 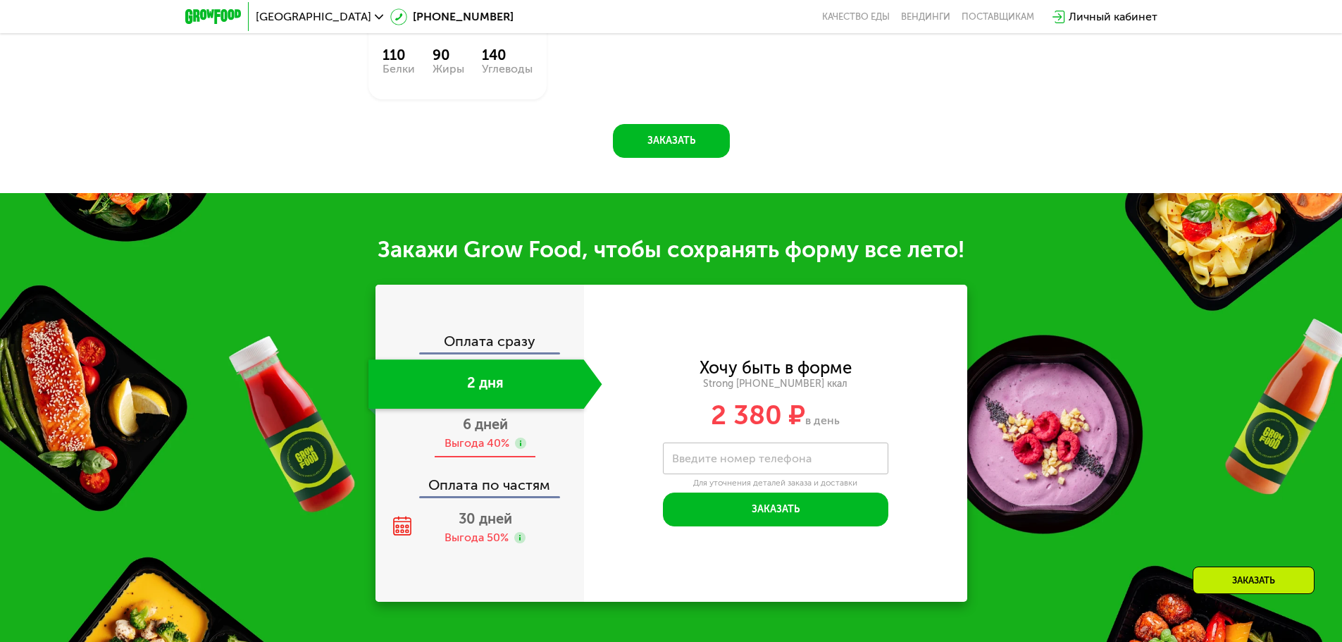 What do you see at coordinates (1253, 580) in the screenshot?
I see `div: Заказать` at bounding box center [1253, 580].